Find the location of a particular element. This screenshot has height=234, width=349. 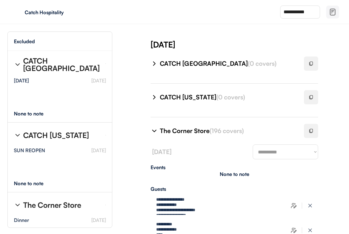

font: (196 covers) is located at coordinates (227, 131).